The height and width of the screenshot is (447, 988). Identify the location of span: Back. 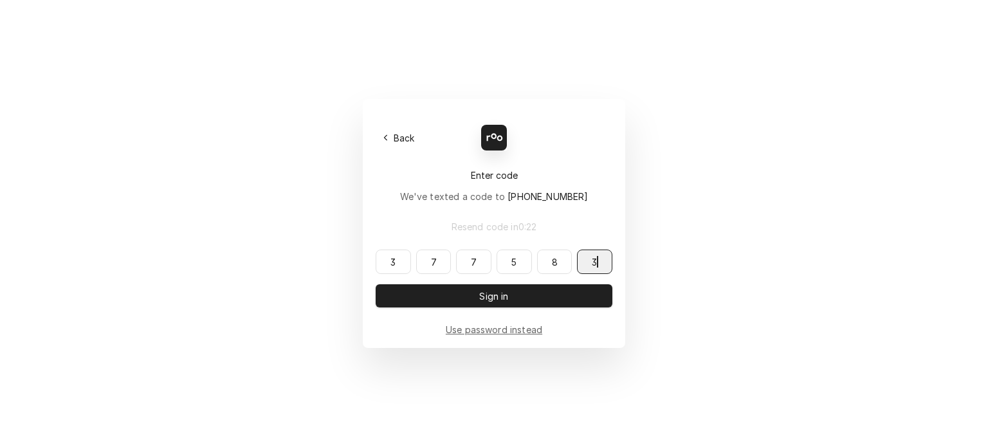
(404, 138).